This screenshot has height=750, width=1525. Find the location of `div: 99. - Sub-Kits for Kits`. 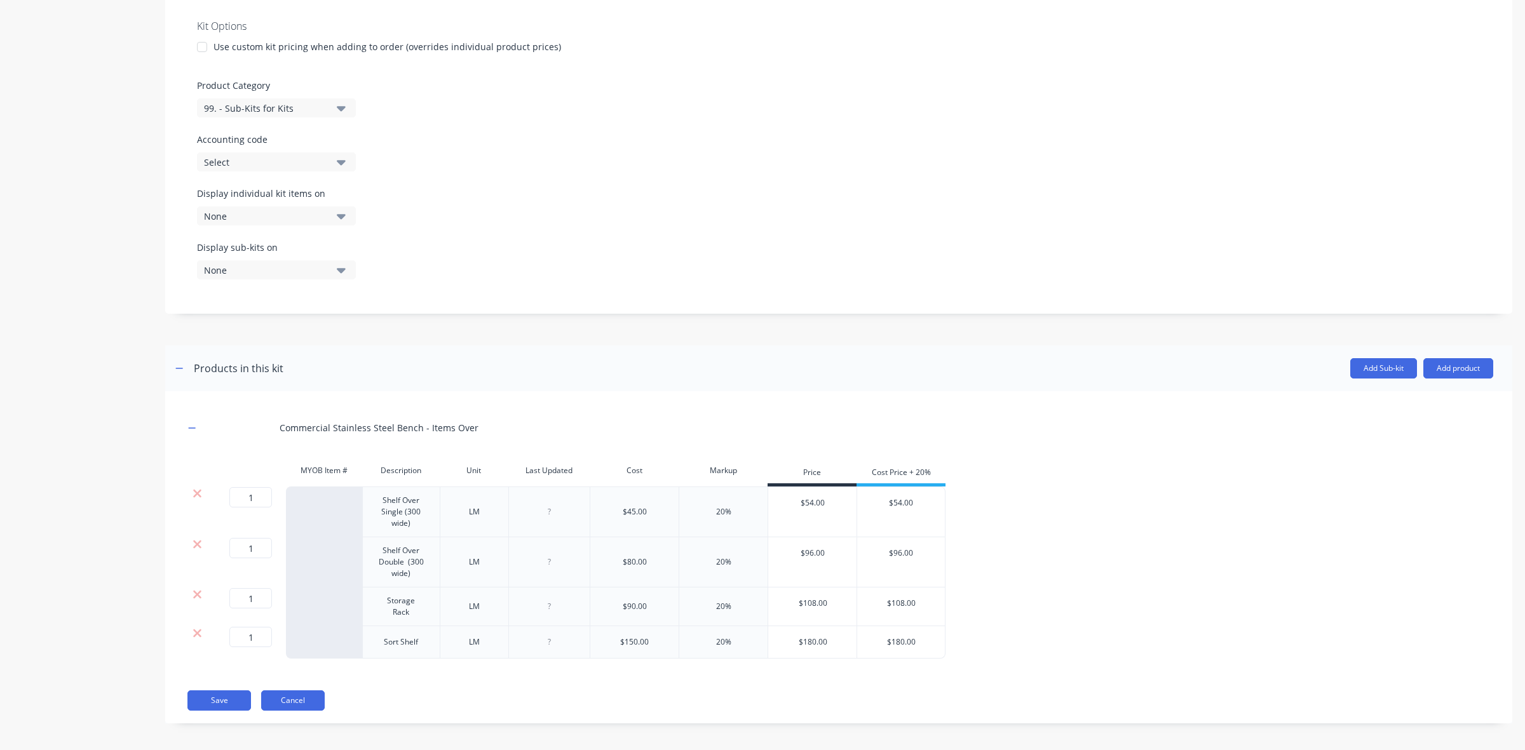

div: 99. - Sub-Kits for Kits is located at coordinates (266, 108).